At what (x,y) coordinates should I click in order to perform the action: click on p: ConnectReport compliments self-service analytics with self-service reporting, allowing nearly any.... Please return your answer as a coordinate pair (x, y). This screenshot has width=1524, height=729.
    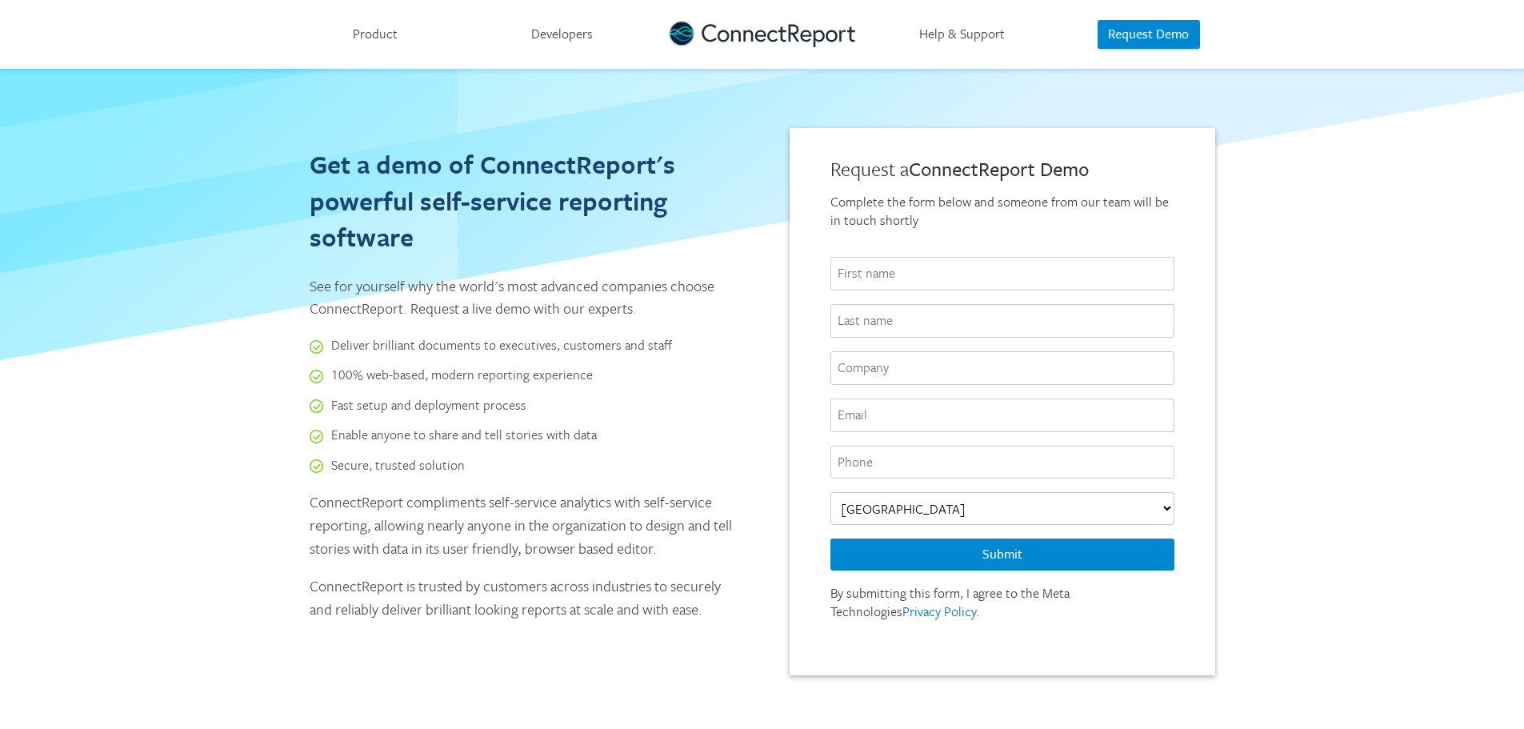
    Looking at the image, I should click on (522, 525).